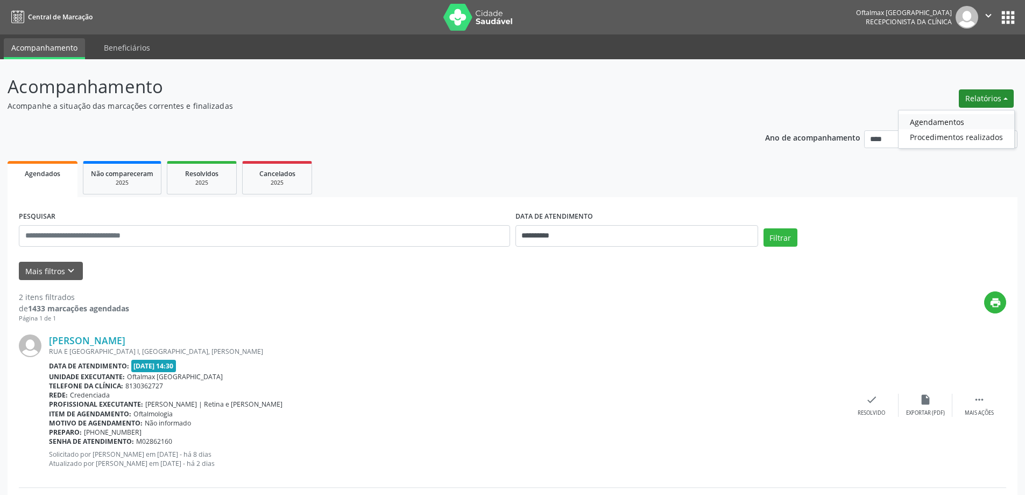 This screenshot has width=1025, height=495. I want to click on i: check, so click(872, 399).